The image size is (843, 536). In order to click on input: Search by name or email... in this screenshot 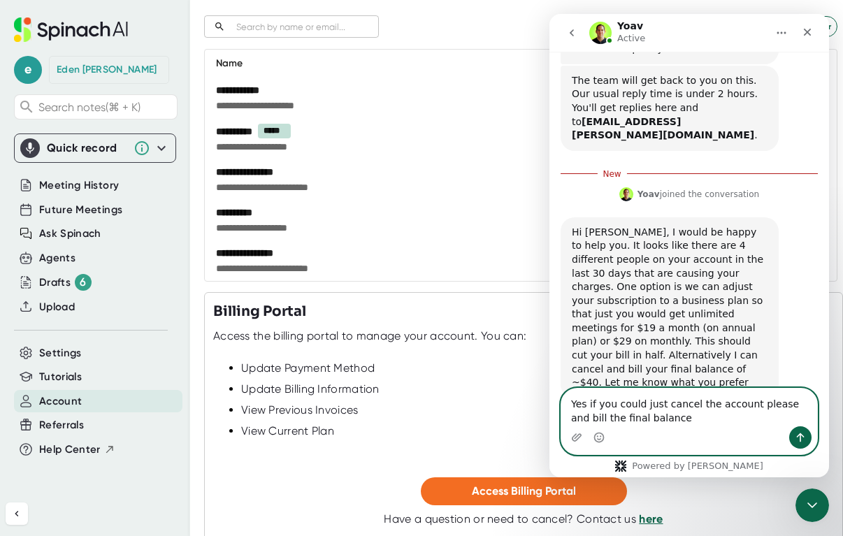, I will do `click(305, 27)`.